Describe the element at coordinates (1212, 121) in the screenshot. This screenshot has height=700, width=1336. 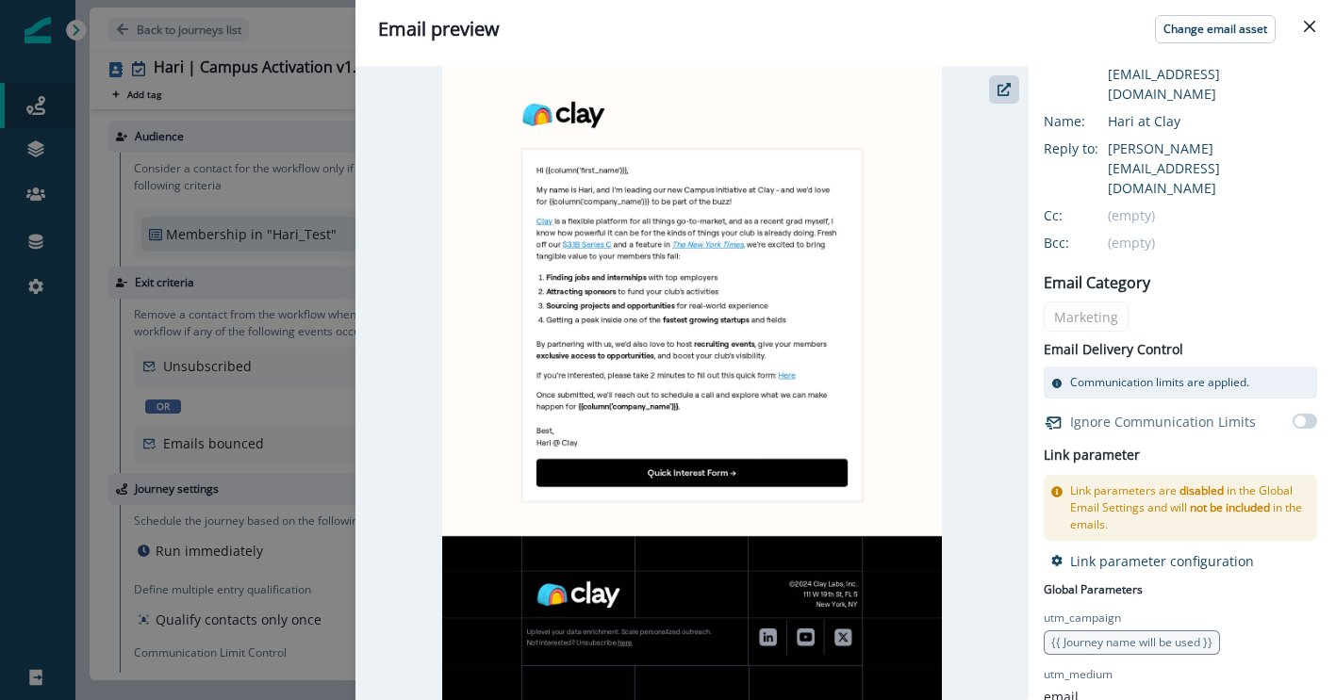
I see `div: Hari at Clay` at that location.